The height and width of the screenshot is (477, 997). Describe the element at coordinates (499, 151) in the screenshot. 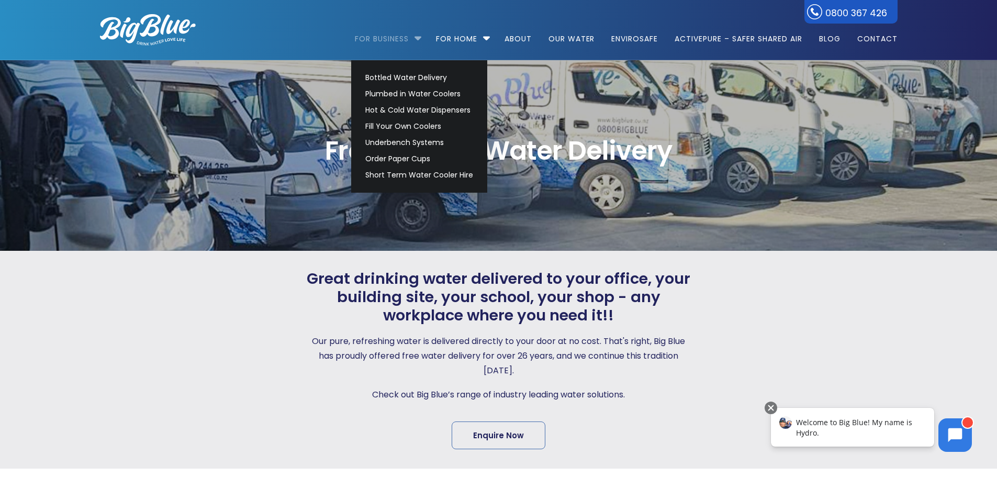

I see `span: Free Bottled Water Delivery` at that location.